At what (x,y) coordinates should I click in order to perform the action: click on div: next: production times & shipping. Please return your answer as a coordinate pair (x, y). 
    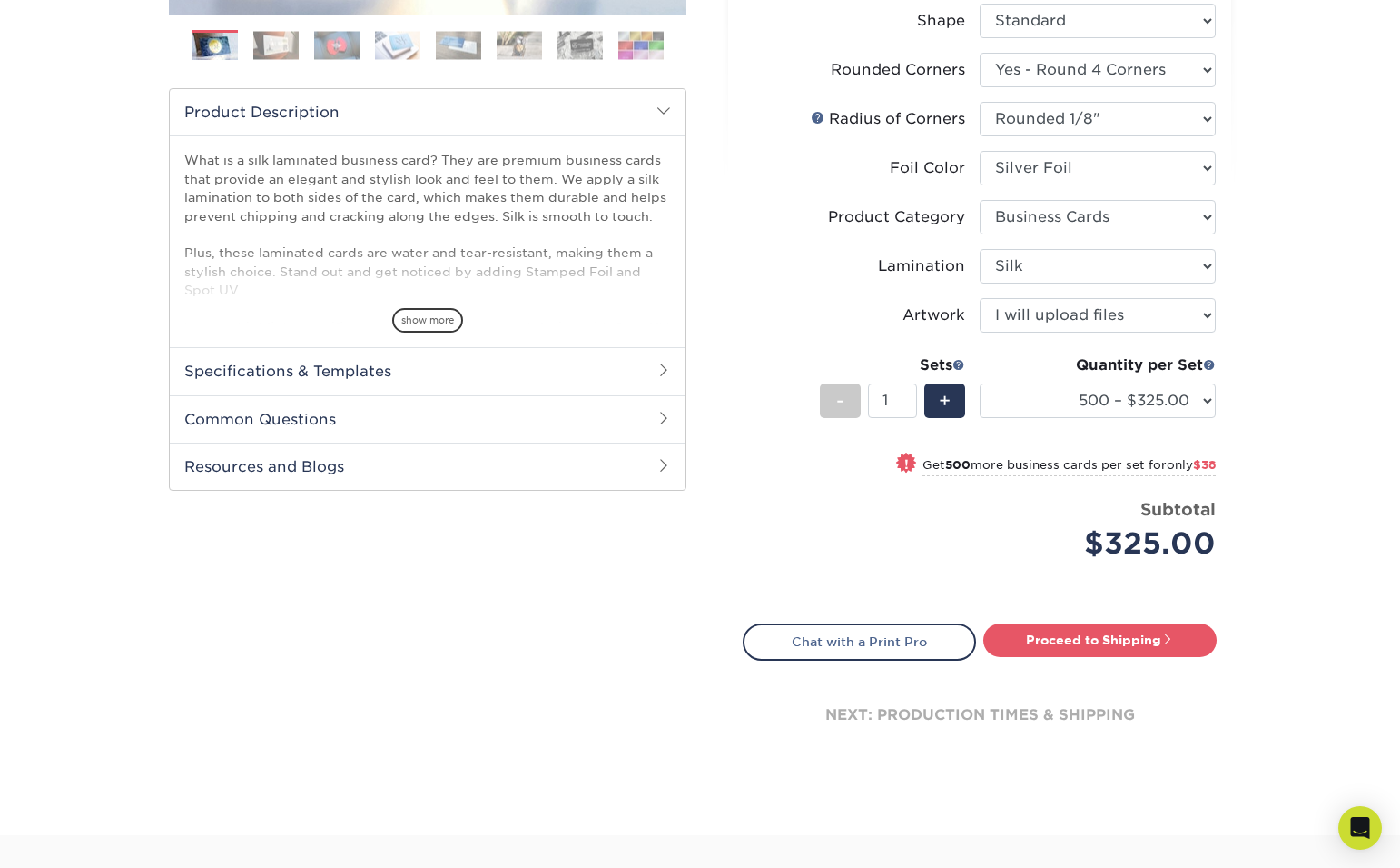
    Looking at the image, I should click on (979, 715).